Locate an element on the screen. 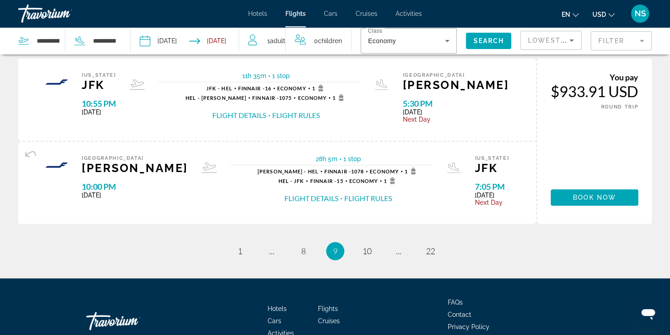 This screenshot has width=670, height=335. div: You pay is located at coordinates (595, 77).